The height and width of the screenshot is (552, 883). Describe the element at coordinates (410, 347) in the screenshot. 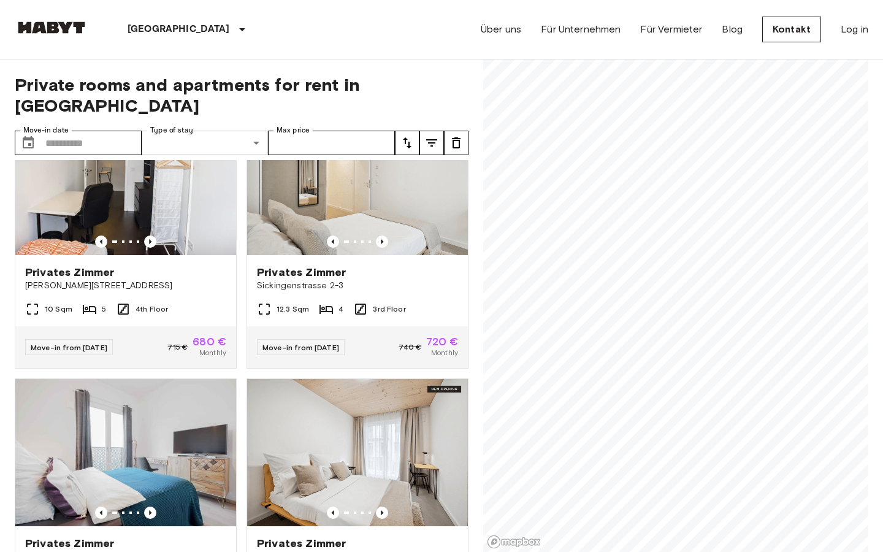

I see `span: 740 €` at that location.